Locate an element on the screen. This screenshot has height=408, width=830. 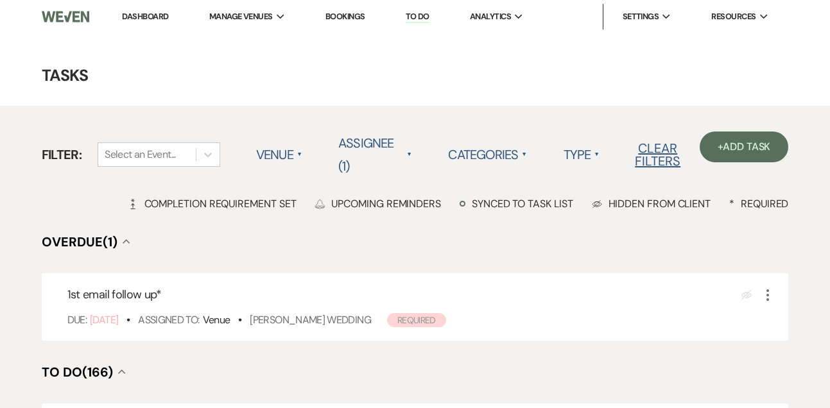
a: Bookings is located at coordinates (346, 16).